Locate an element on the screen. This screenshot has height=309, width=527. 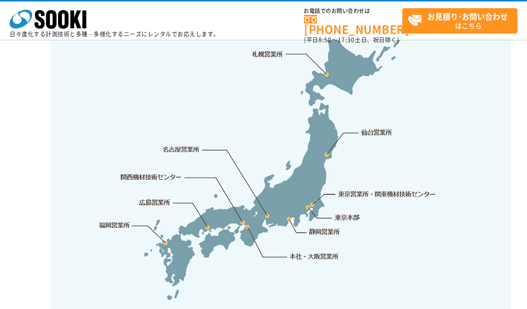
a: 関西機材技術センター is located at coordinates (151, 177).